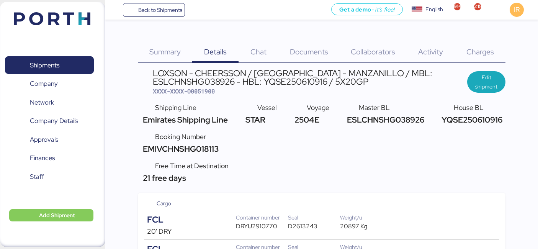 This screenshot has width=538, height=249. I want to click on div: Seal, so click(314, 218).